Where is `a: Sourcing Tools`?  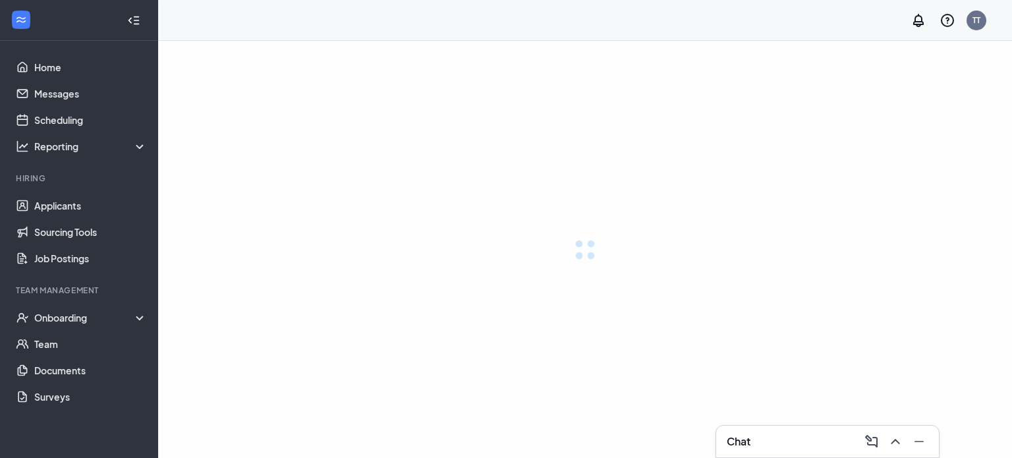 a: Sourcing Tools is located at coordinates (90, 232).